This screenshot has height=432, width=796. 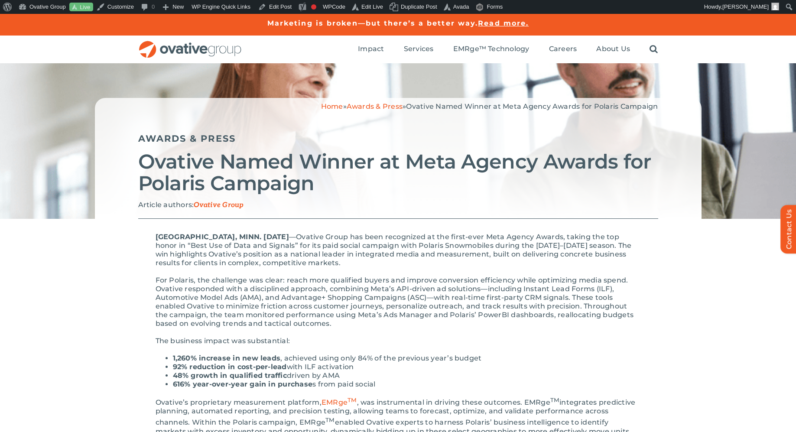 I want to click on li: , achieved using only 84% of the previous year’s budget, so click(x=407, y=358).